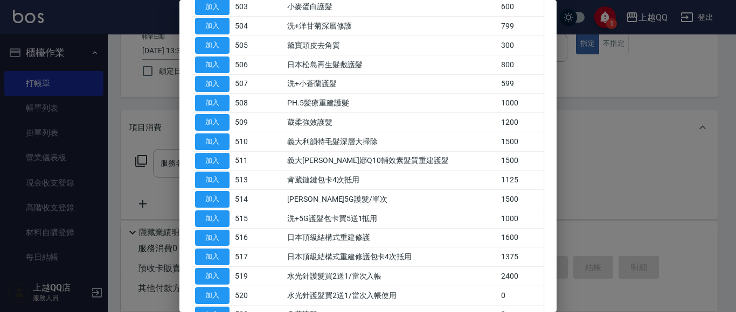  What do you see at coordinates (245, 123) in the screenshot?
I see `td: 509` at bounding box center [245, 123].